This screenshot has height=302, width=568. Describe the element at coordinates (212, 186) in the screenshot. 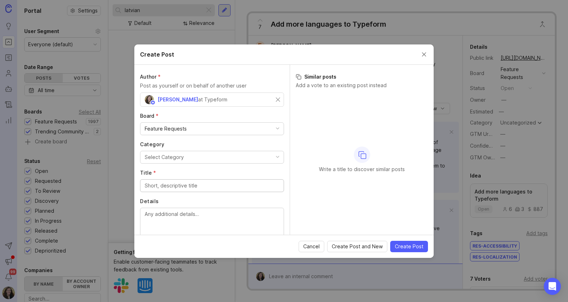

I see `input: Short, descriptive title` at that location.